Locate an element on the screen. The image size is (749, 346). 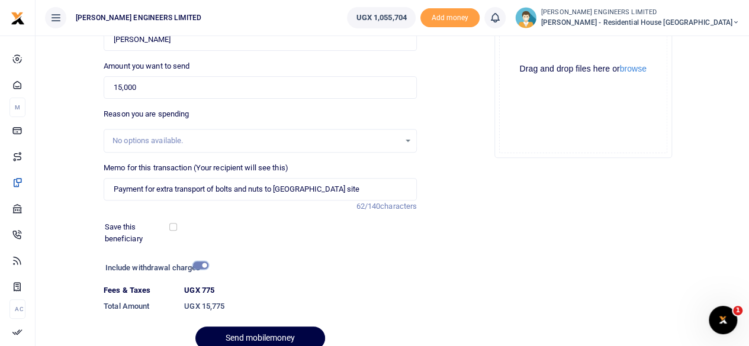
h6: Include withdrawal charges is located at coordinates (154, 268).